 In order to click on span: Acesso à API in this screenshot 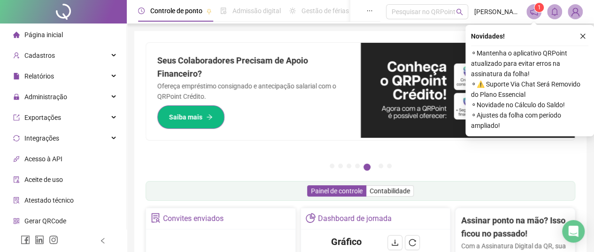, I will do `click(43, 159)`.